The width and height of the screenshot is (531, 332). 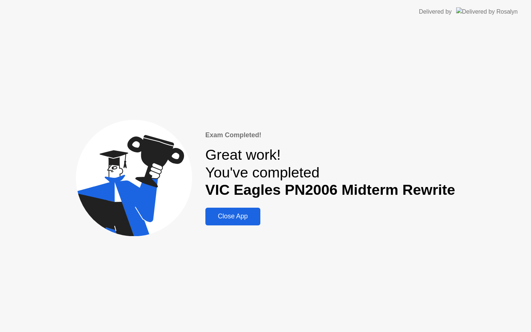 What do you see at coordinates (330, 189) in the screenshot?
I see `b: VIC Eagles PN2006 Midterm Rewrite` at bounding box center [330, 189].